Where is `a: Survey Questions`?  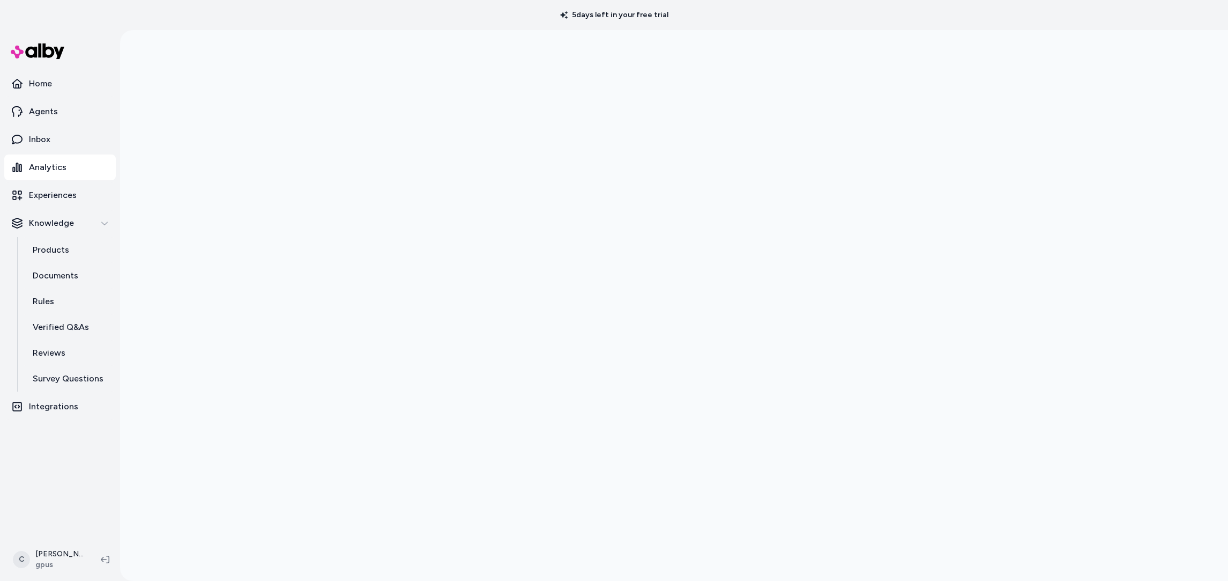 a: Survey Questions is located at coordinates (69, 378).